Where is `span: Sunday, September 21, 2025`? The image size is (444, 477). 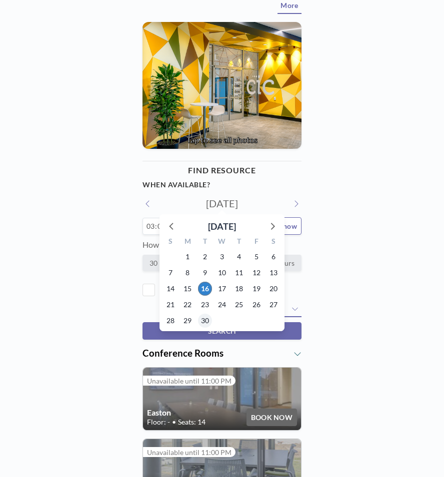
span: Sunday, September 21, 2025 is located at coordinates (170, 305).